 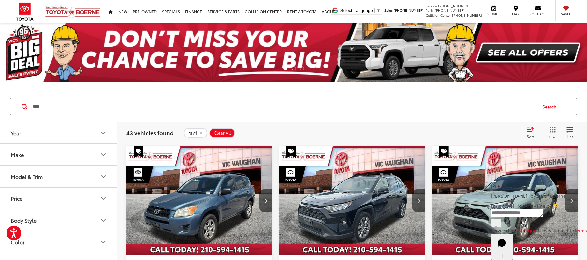 I want to click on span: List, so click(x=569, y=136).